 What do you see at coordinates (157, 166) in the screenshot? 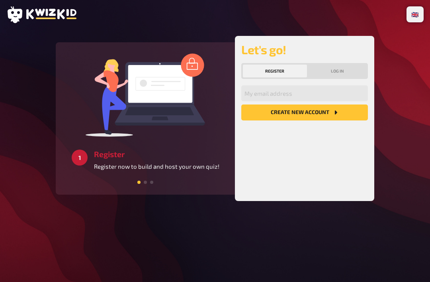
I see `p: Register now to build and host your own quiz!` at bounding box center [157, 166].